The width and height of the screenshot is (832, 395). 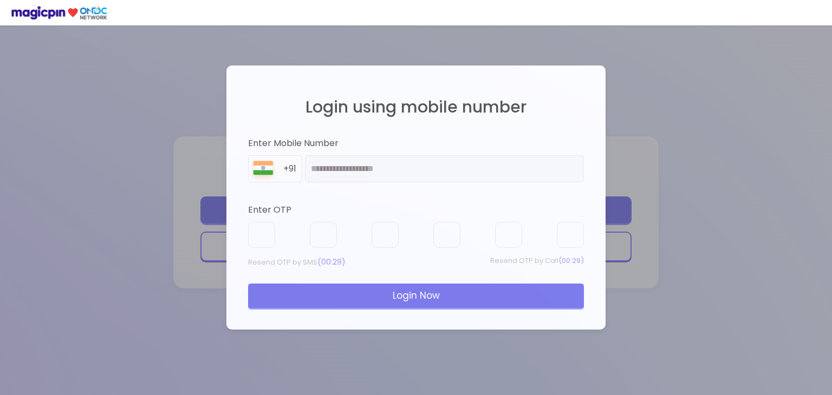 What do you see at coordinates (416, 210) in the screenshot?
I see `div: Enter OTP` at bounding box center [416, 210].